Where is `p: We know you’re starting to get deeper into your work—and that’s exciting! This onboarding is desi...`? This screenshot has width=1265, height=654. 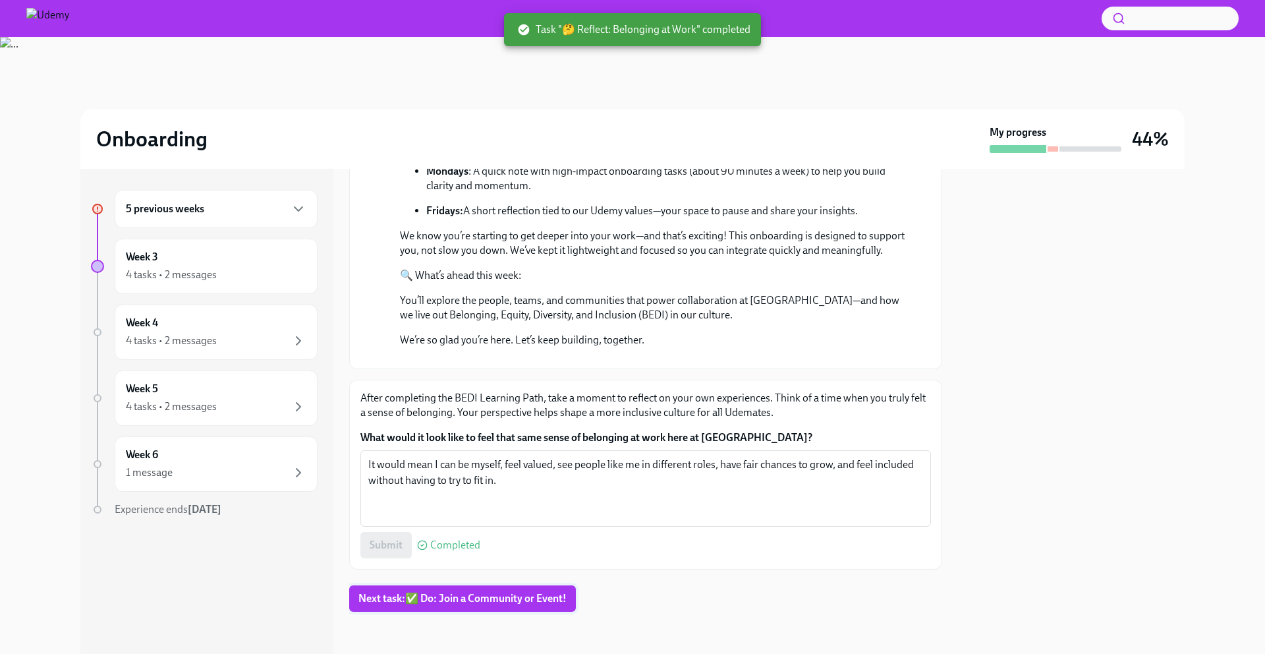 p: We know you’re starting to get deeper into your work—and that’s exciting! This onboarding is desi... is located at coordinates (655, 243).